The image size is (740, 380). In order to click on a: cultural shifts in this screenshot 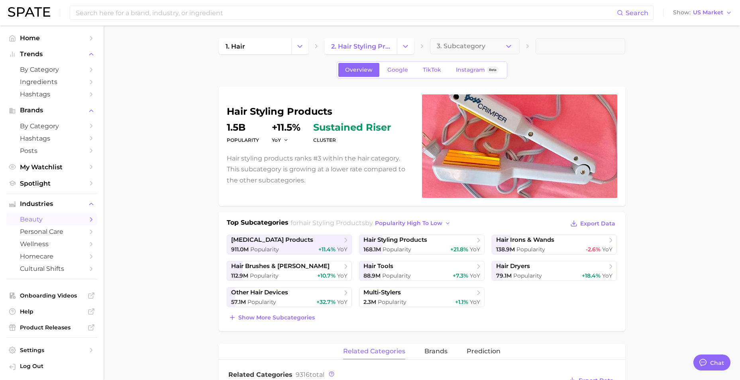, I will do `click(52, 269)`.